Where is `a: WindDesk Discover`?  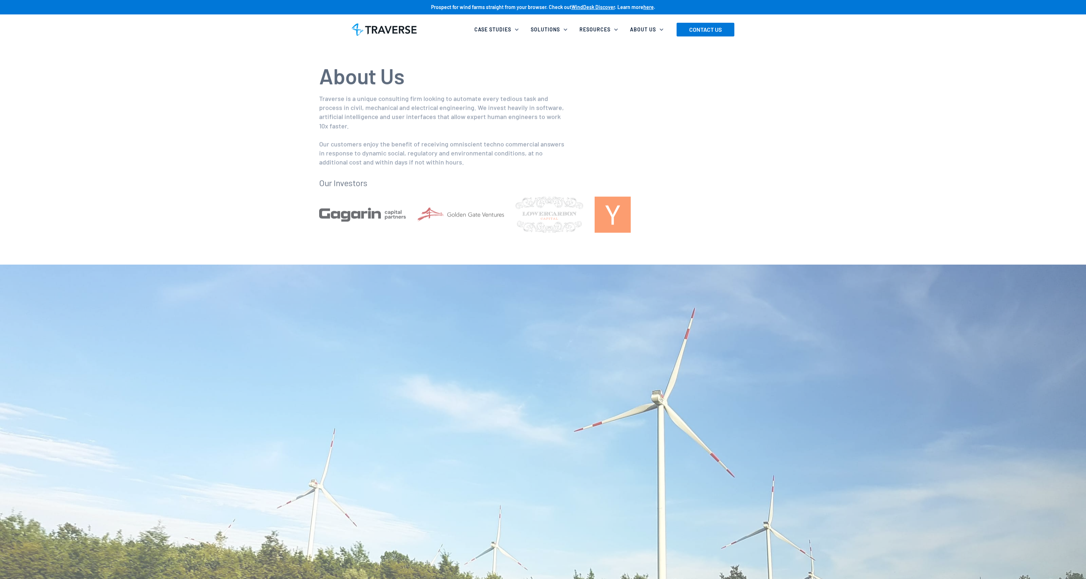 a: WindDesk Discover is located at coordinates (593, 7).